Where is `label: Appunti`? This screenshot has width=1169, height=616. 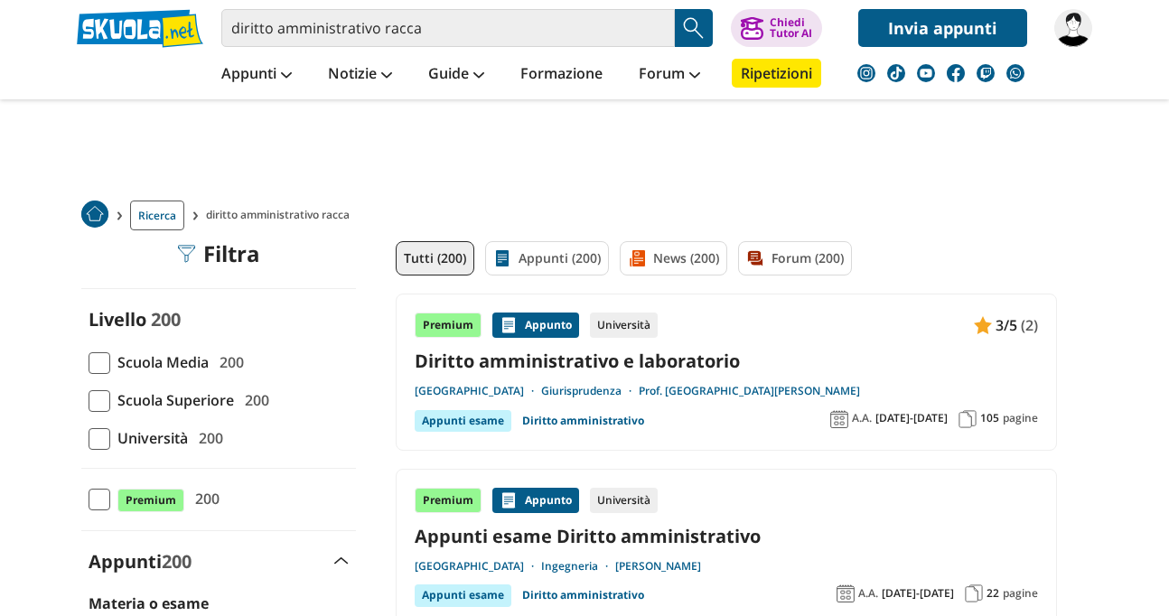
label: Appunti is located at coordinates (140, 561).